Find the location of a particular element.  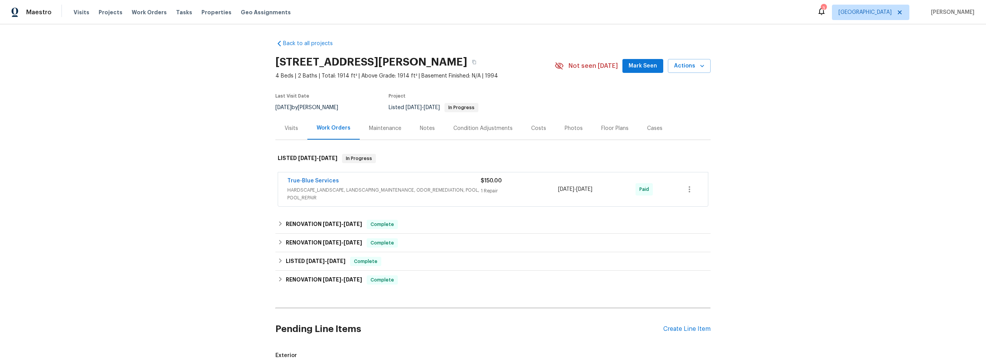

span: Properties is located at coordinates (216, 12).